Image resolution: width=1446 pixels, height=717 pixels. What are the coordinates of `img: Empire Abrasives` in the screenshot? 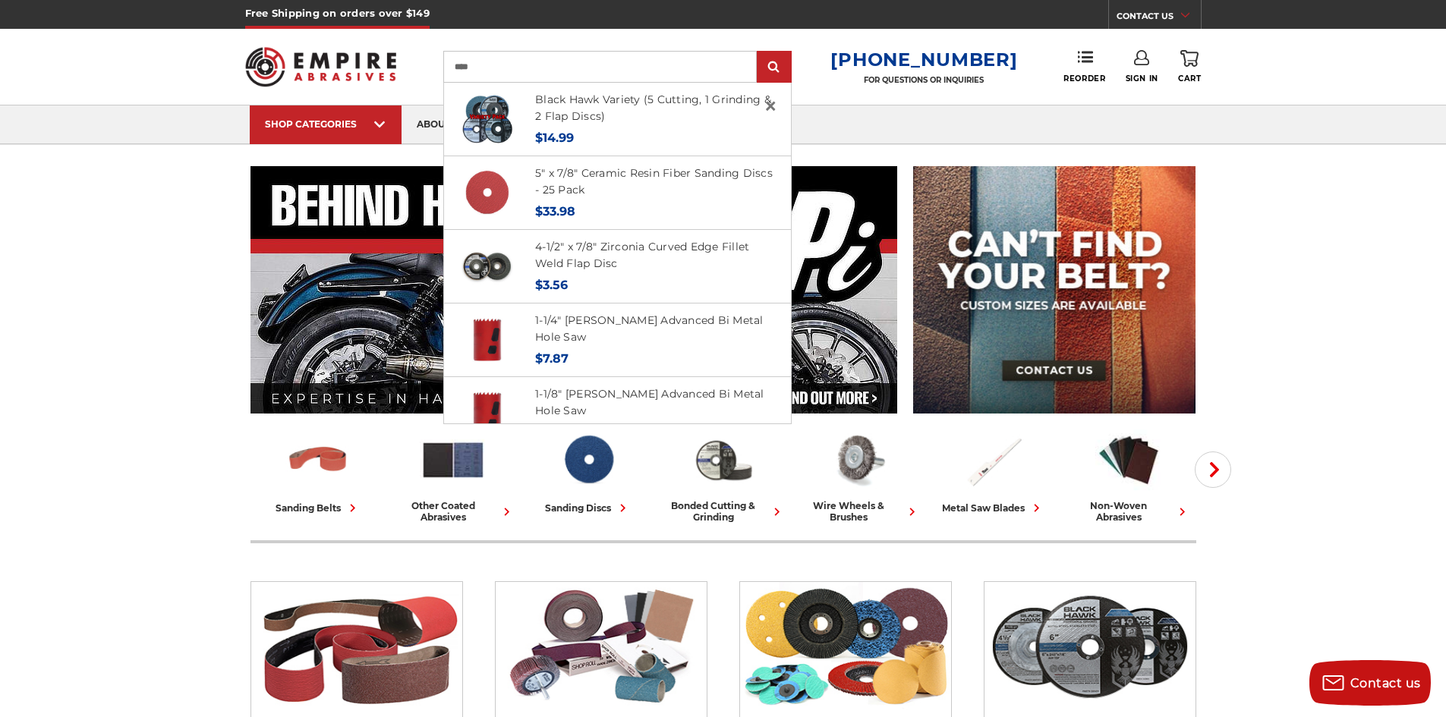 It's located at (321, 67).